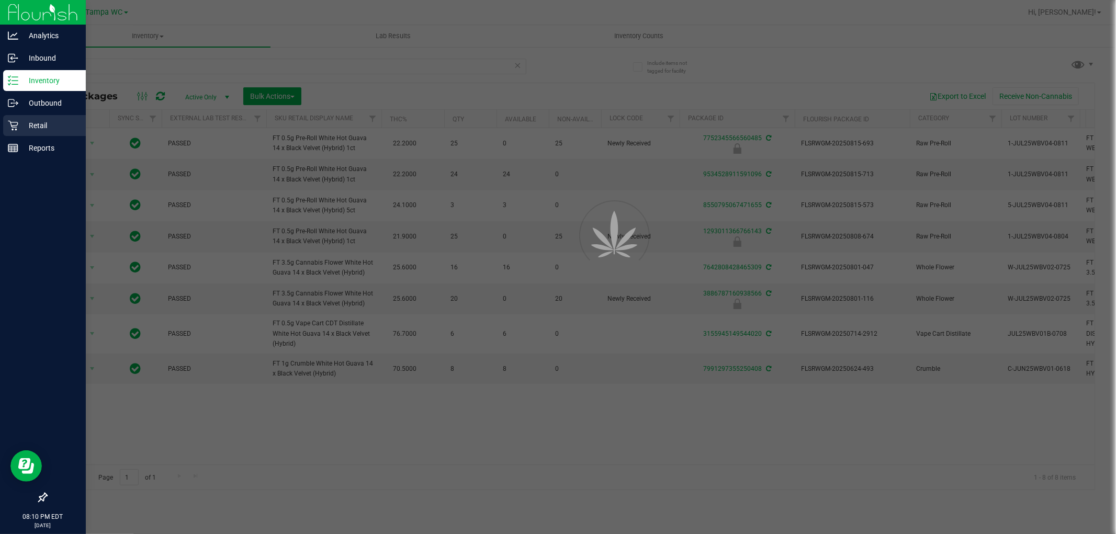  Describe the element at coordinates (50, 126) in the screenshot. I see `p: Retail` at that location.